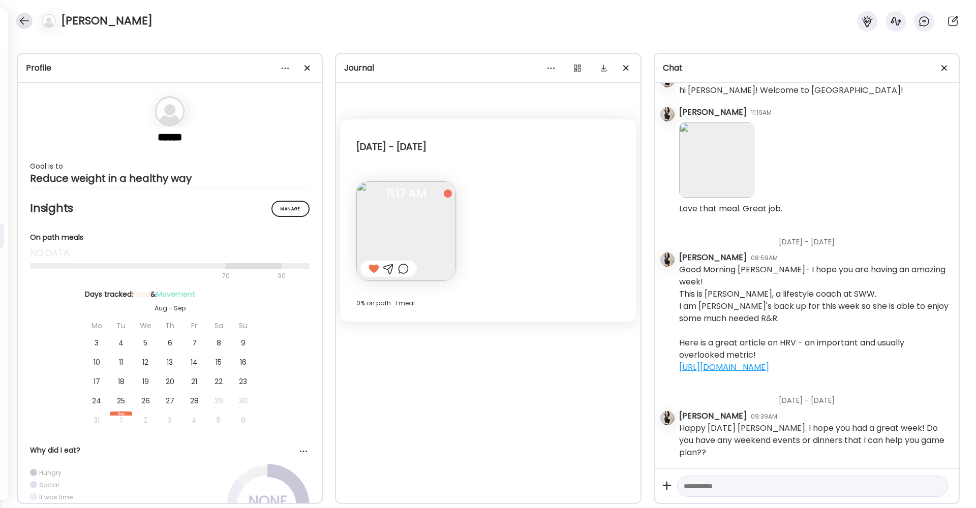 This screenshot has height=508, width=976. I want to click on div: Th, so click(170, 326).